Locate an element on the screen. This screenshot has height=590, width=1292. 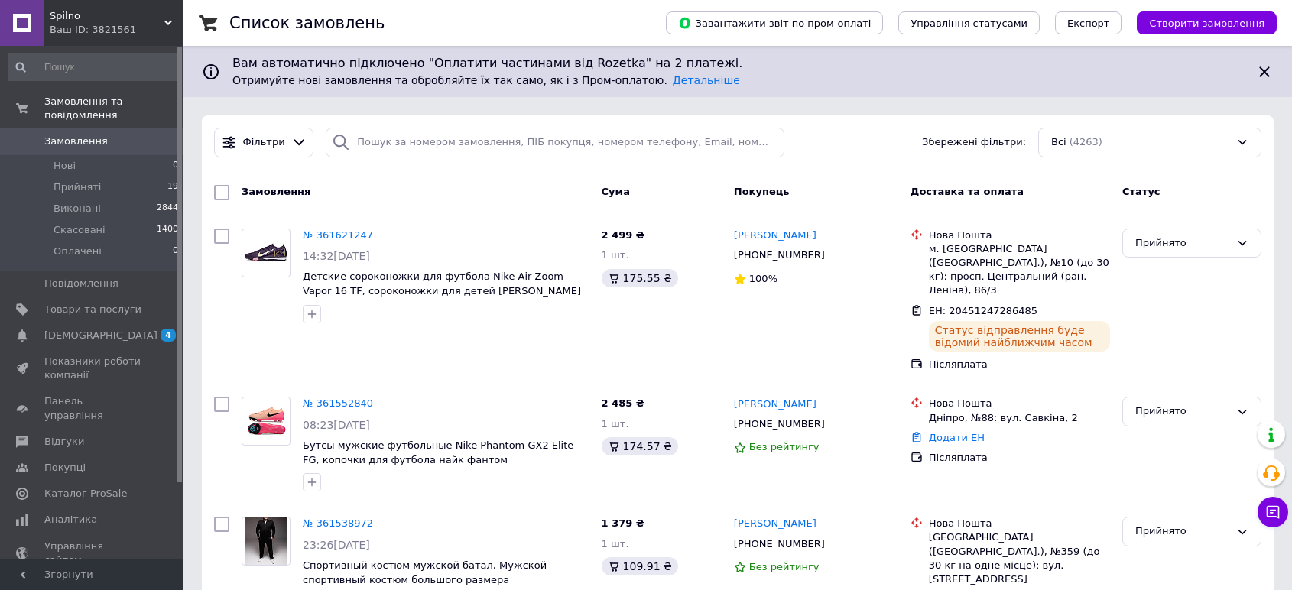
a: Додати ЕН is located at coordinates (956, 437).